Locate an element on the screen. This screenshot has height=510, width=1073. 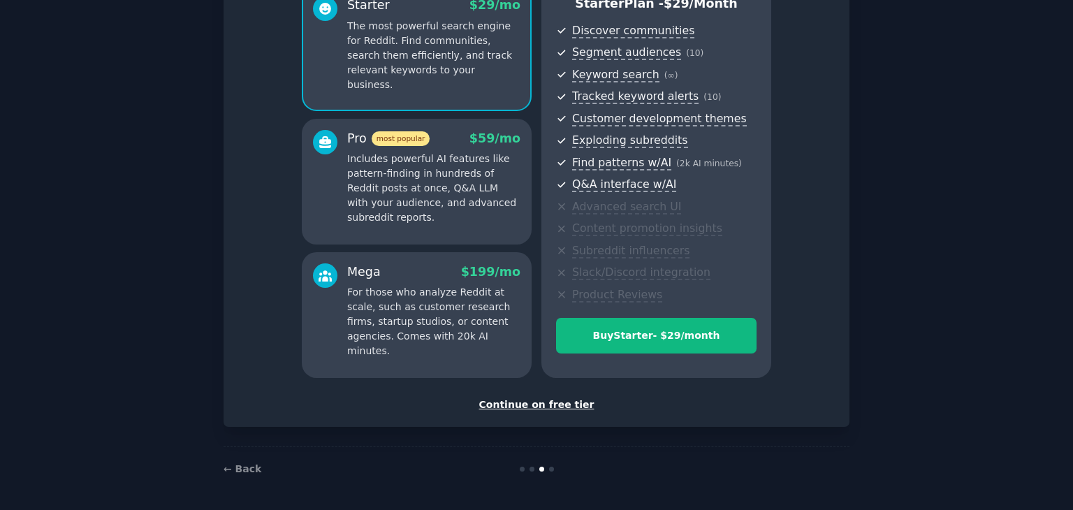
button: BuyStarter- $29/month is located at coordinates (656, 335).